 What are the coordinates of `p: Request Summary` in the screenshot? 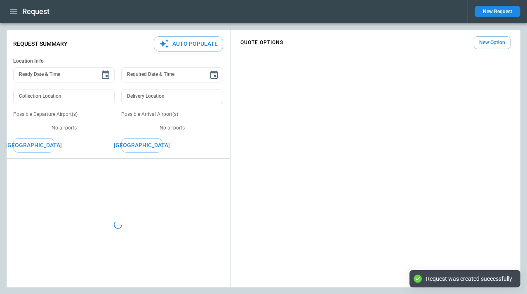 It's located at (40, 44).